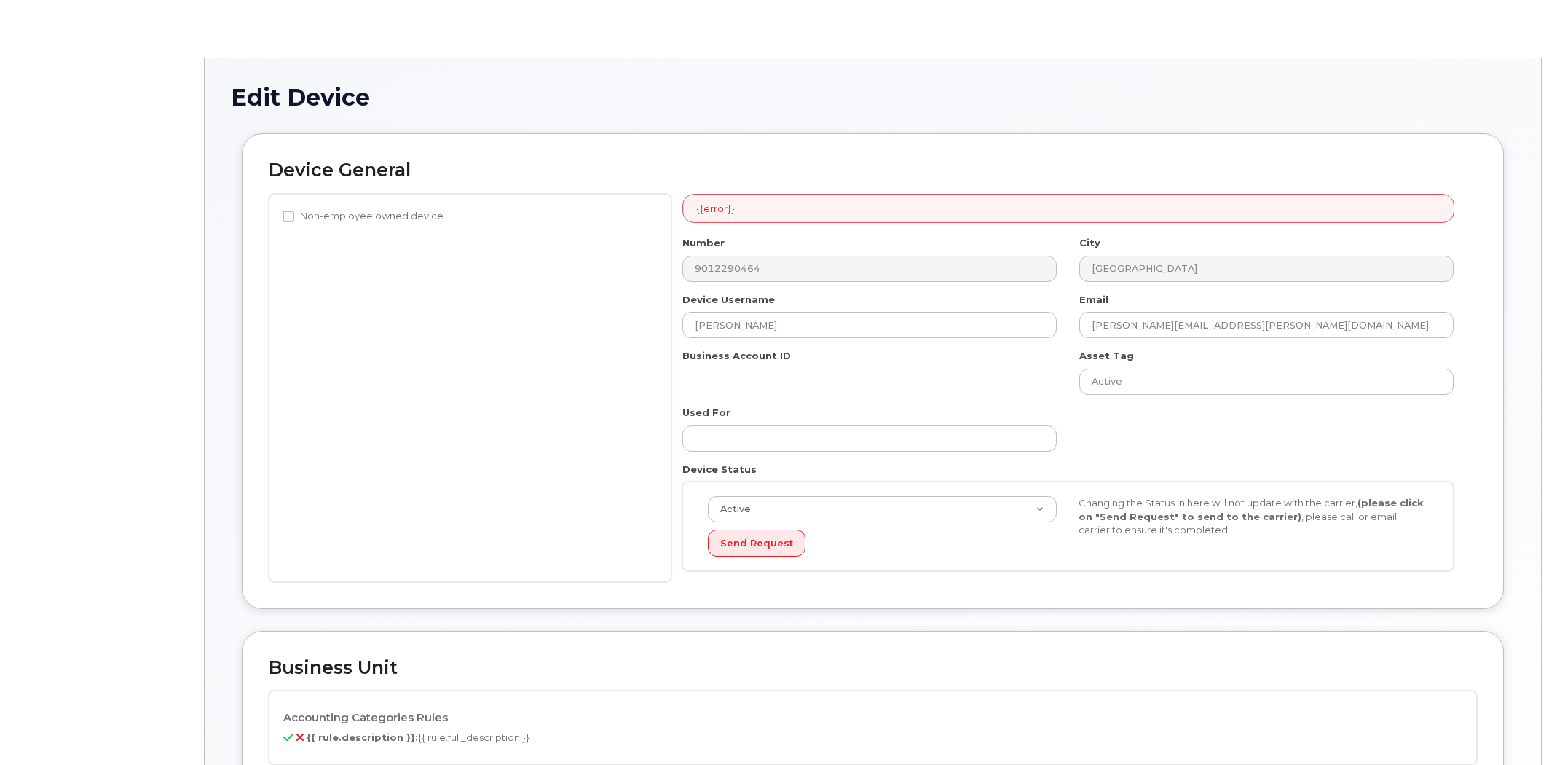  Describe the element at coordinates (288, 216) in the screenshot. I see `input: Non-employee owned device` at that location.